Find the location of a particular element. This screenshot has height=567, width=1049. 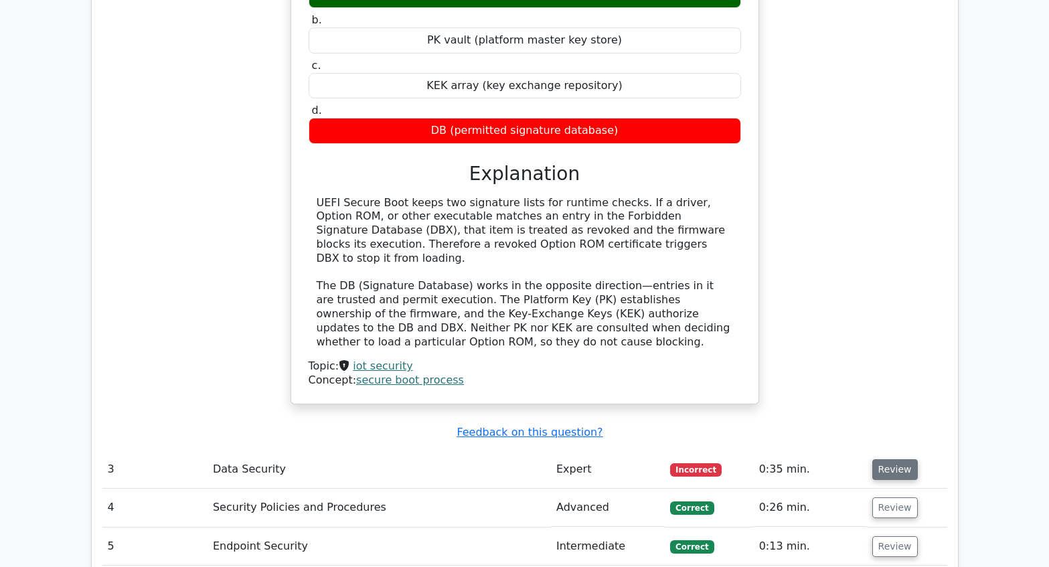

h3: Explanation is located at coordinates (525, 174).